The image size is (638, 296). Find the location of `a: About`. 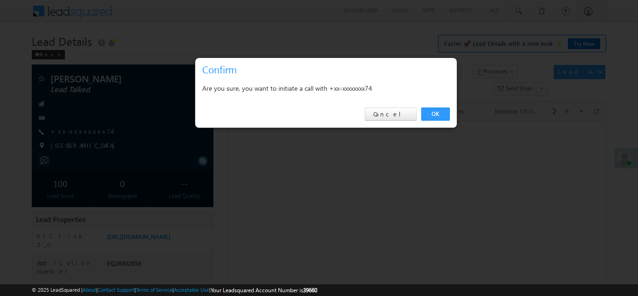

a: About is located at coordinates (89, 289).